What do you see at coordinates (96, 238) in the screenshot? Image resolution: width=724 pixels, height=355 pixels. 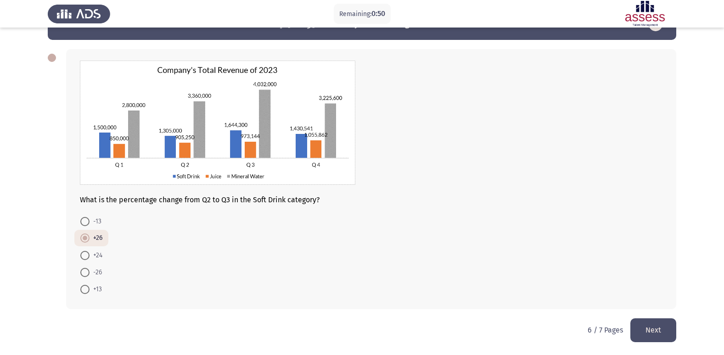 I see `span: +26` at bounding box center [96, 238].